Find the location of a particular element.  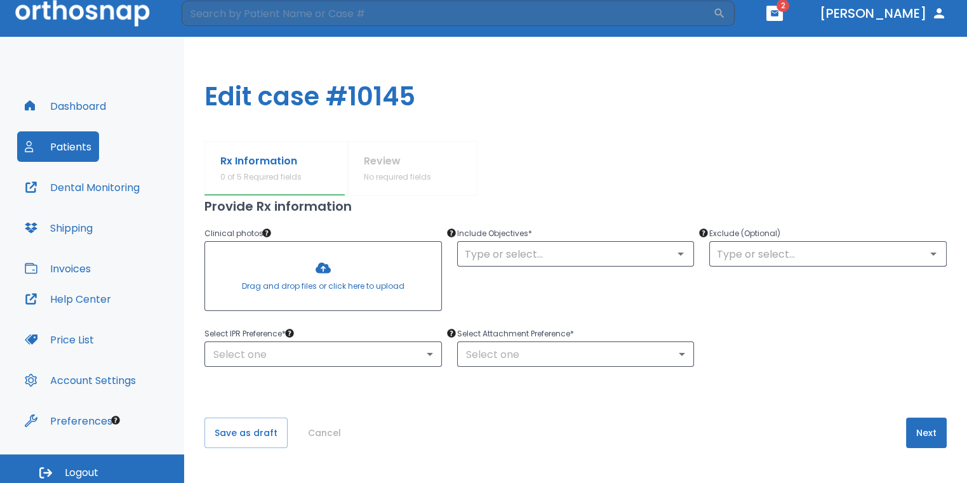

p: Clinical photos * is located at coordinates (323, 234).